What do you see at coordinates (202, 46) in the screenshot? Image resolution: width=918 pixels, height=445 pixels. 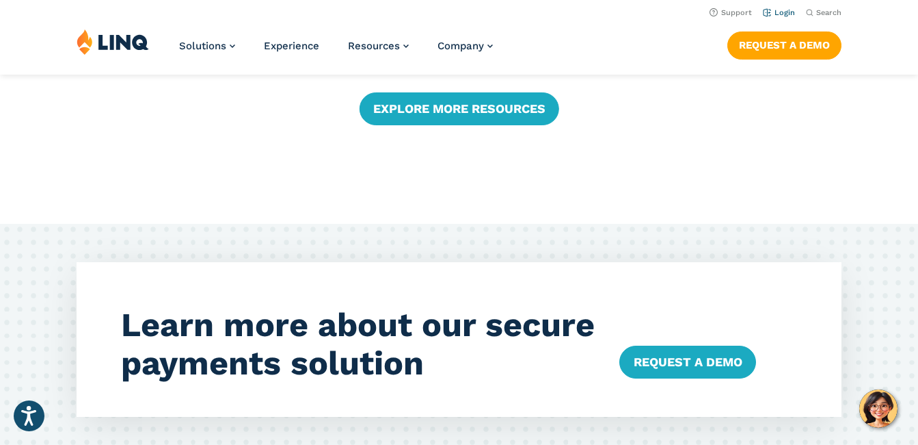 I see `span: Solutions` at bounding box center [202, 46].